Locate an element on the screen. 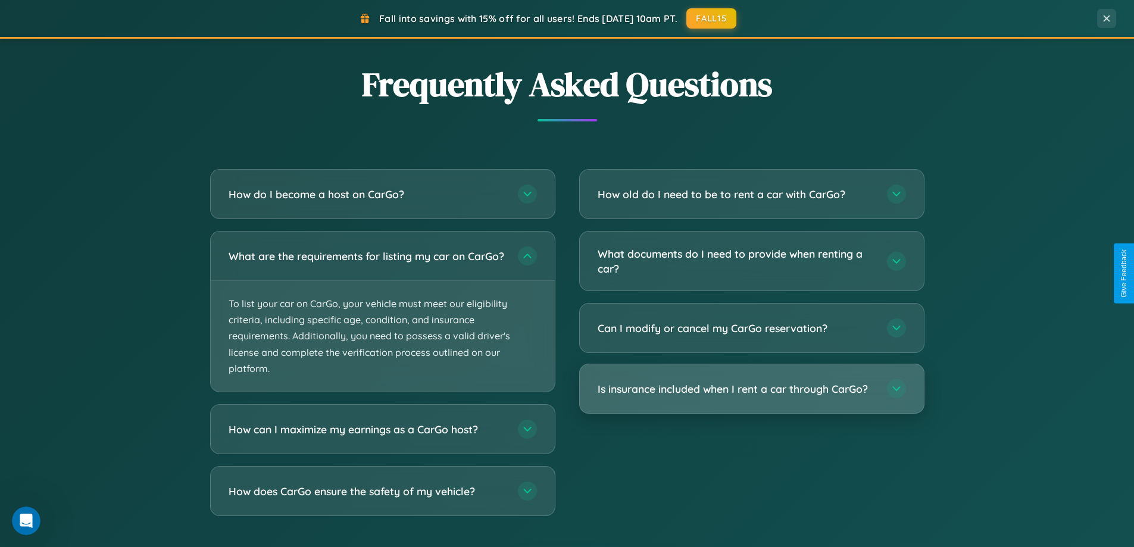 The image size is (1134, 547). h3: How do I become a host on CarGo? is located at coordinates (367, 194).